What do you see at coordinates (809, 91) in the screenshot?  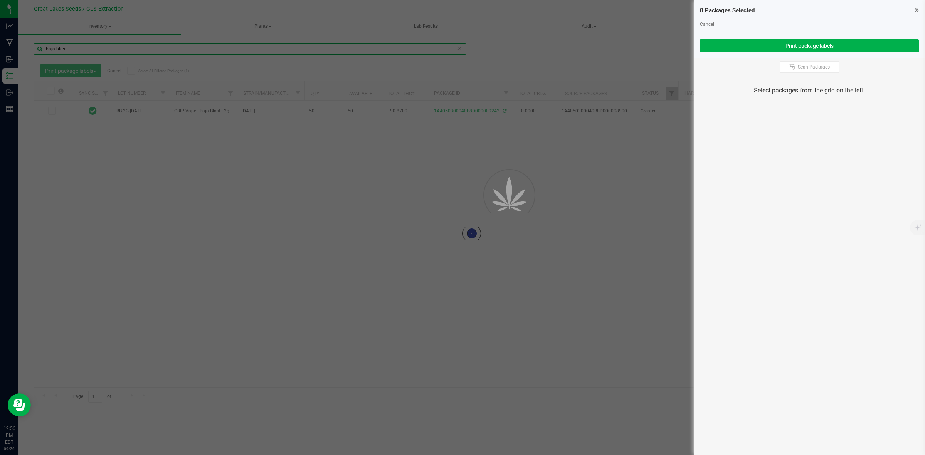 I see `div: Select packages from the grid on the left.` at bounding box center [809, 91].